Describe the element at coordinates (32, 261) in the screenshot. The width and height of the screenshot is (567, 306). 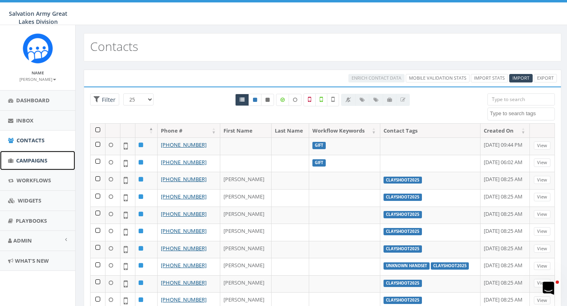
I see `span: What's New` at that location.